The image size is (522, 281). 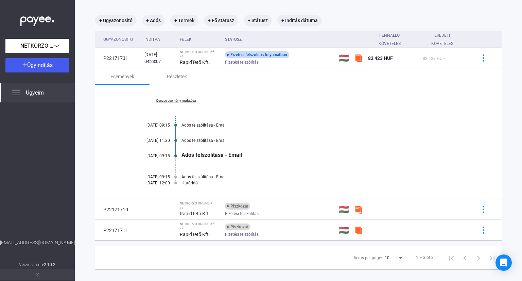 I want to click on div: Items per page:, so click(x=368, y=258).